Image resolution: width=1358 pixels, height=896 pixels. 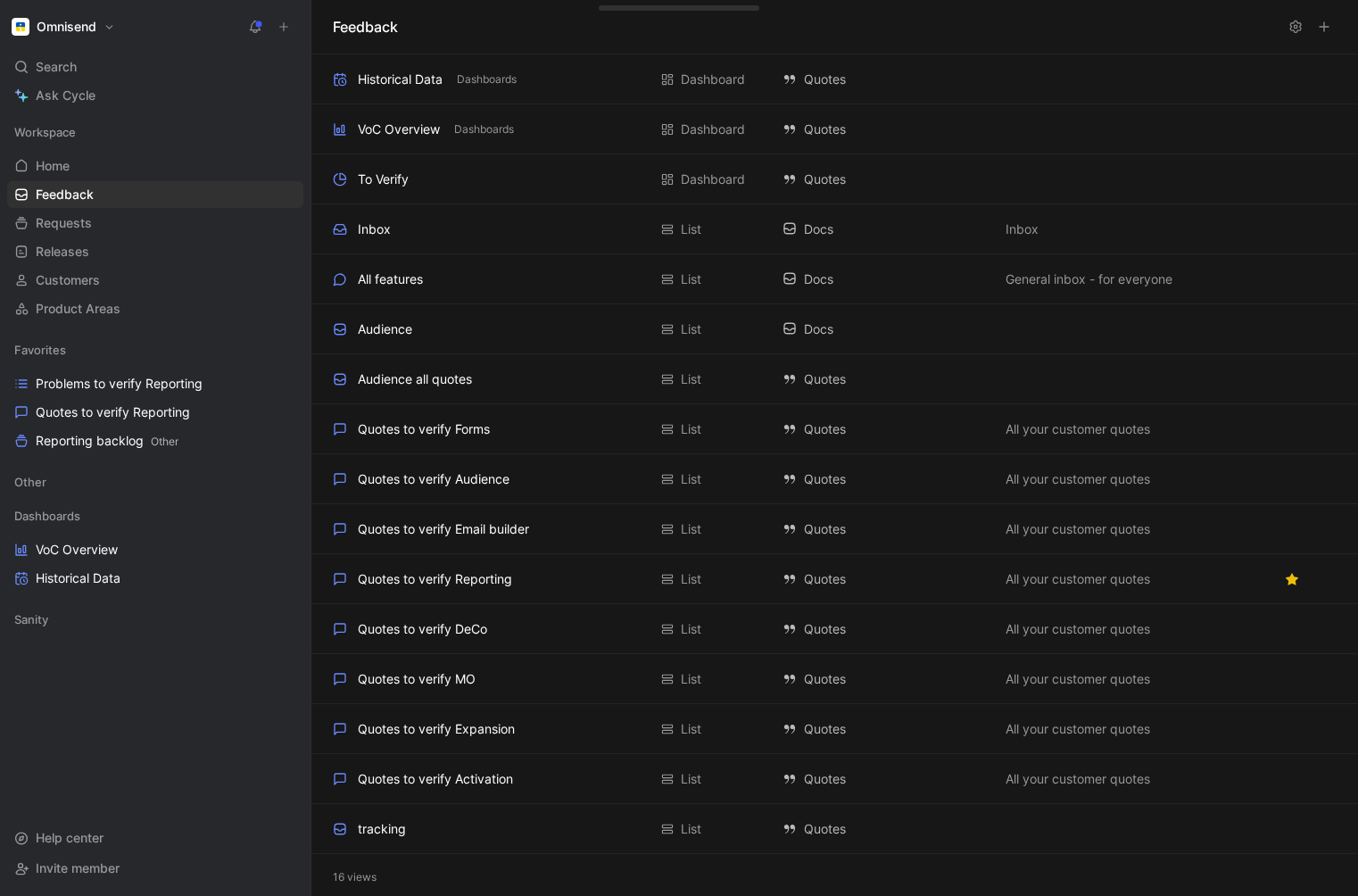 What do you see at coordinates (155, 67) in the screenshot?
I see `div: Search` at bounding box center [155, 67].